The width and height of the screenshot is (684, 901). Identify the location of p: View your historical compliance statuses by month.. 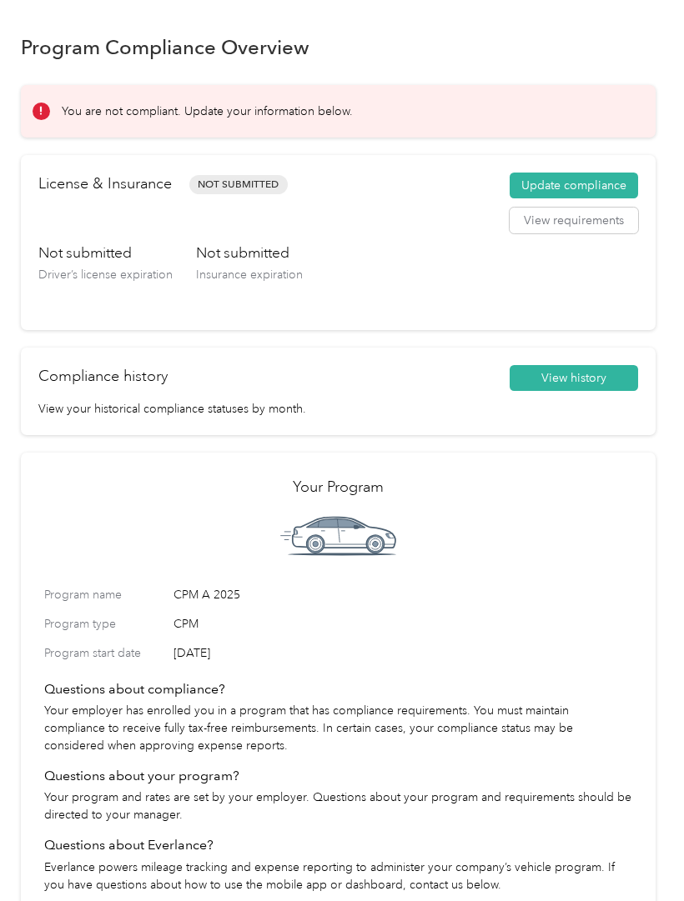
(338, 408).